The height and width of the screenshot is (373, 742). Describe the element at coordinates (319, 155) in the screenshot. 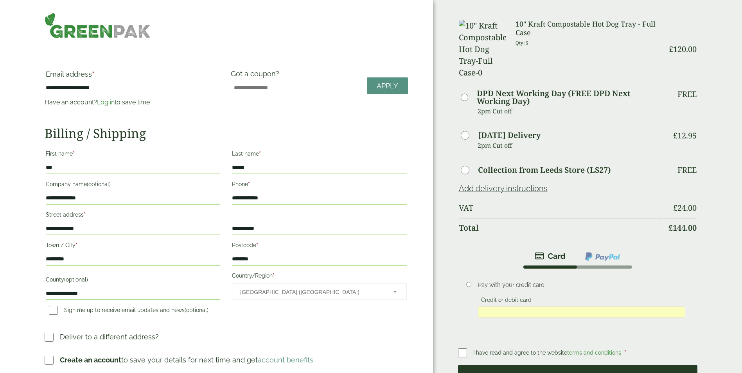

I see `label: Last name` at that location.